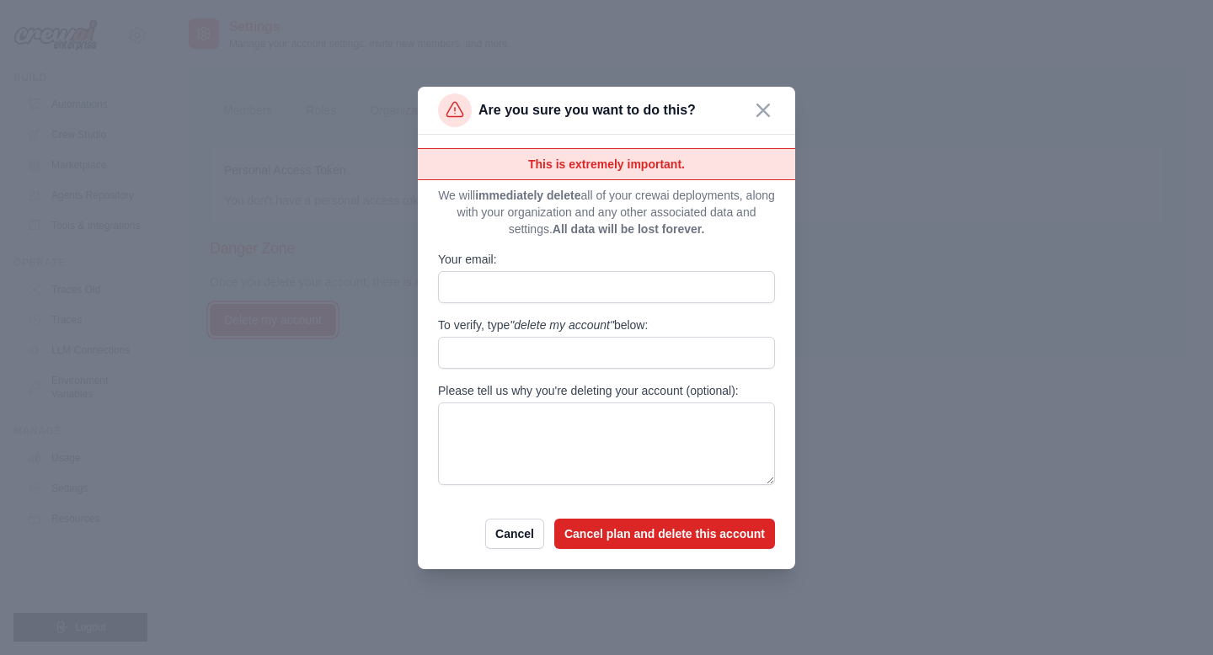 The width and height of the screenshot is (1213, 655). What do you see at coordinates (606, 391) in the screenshot?
I see `label: Please tell us why you're deleting your account (optional):` at bounding box center [606, 391].